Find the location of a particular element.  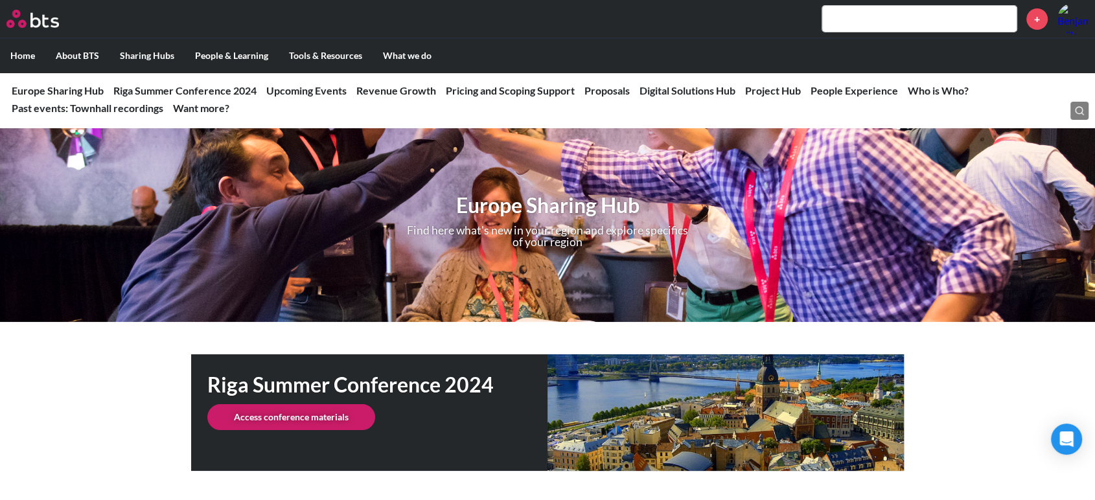

a: Want more? is located at coordinates (201, 108).